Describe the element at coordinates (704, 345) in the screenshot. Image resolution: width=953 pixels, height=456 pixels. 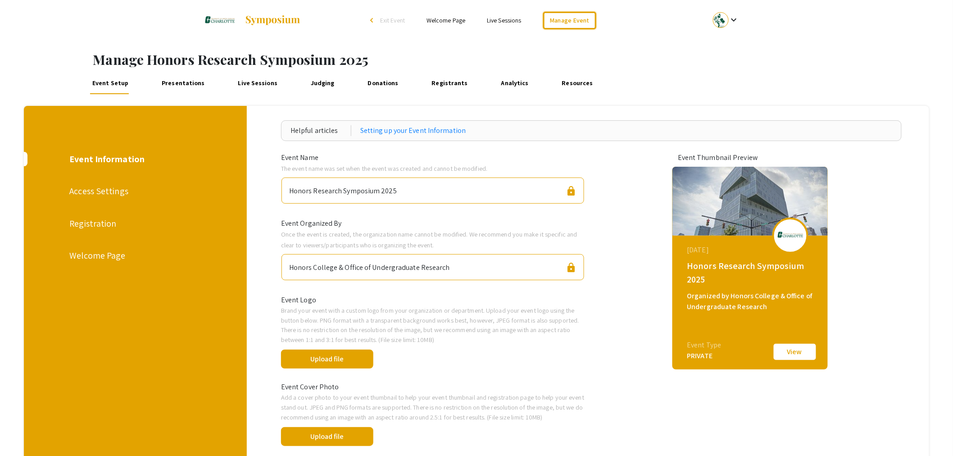
I see `div: Event Type` at that location.